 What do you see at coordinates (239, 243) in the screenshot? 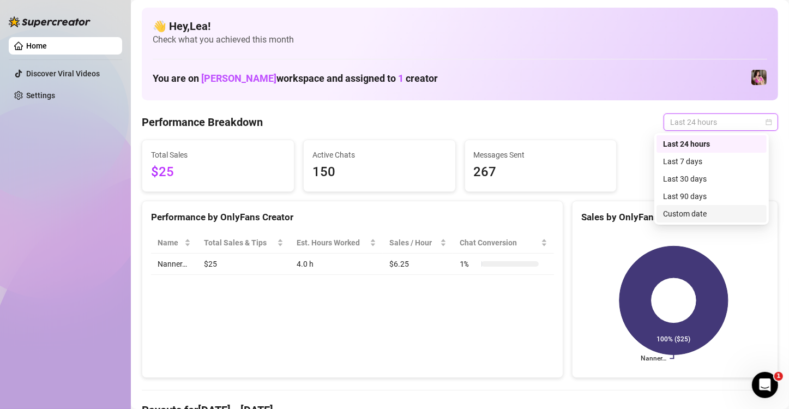
I see `span: Total Sales & Tips` at bounding box center [239, 243].